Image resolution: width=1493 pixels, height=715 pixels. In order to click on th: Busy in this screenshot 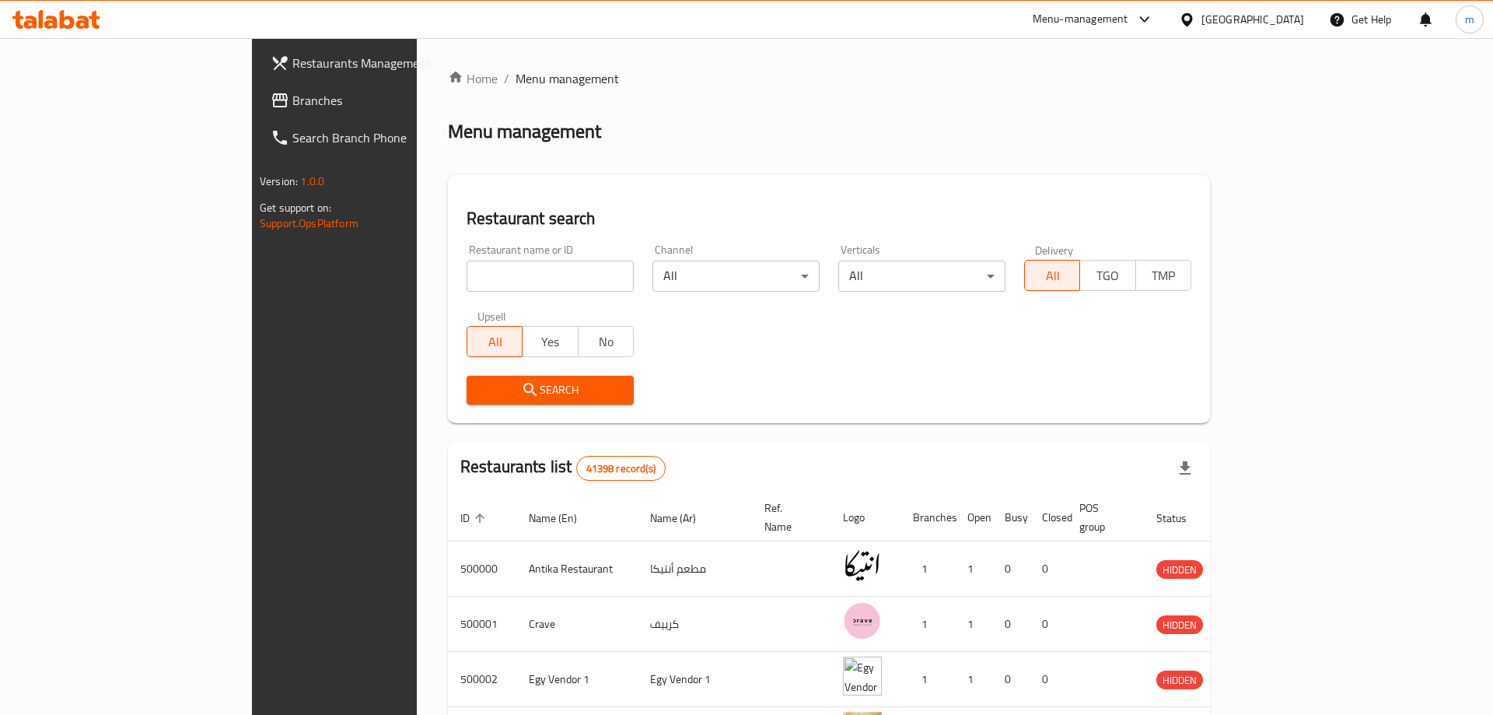, I will do `click(1011, 517)`.